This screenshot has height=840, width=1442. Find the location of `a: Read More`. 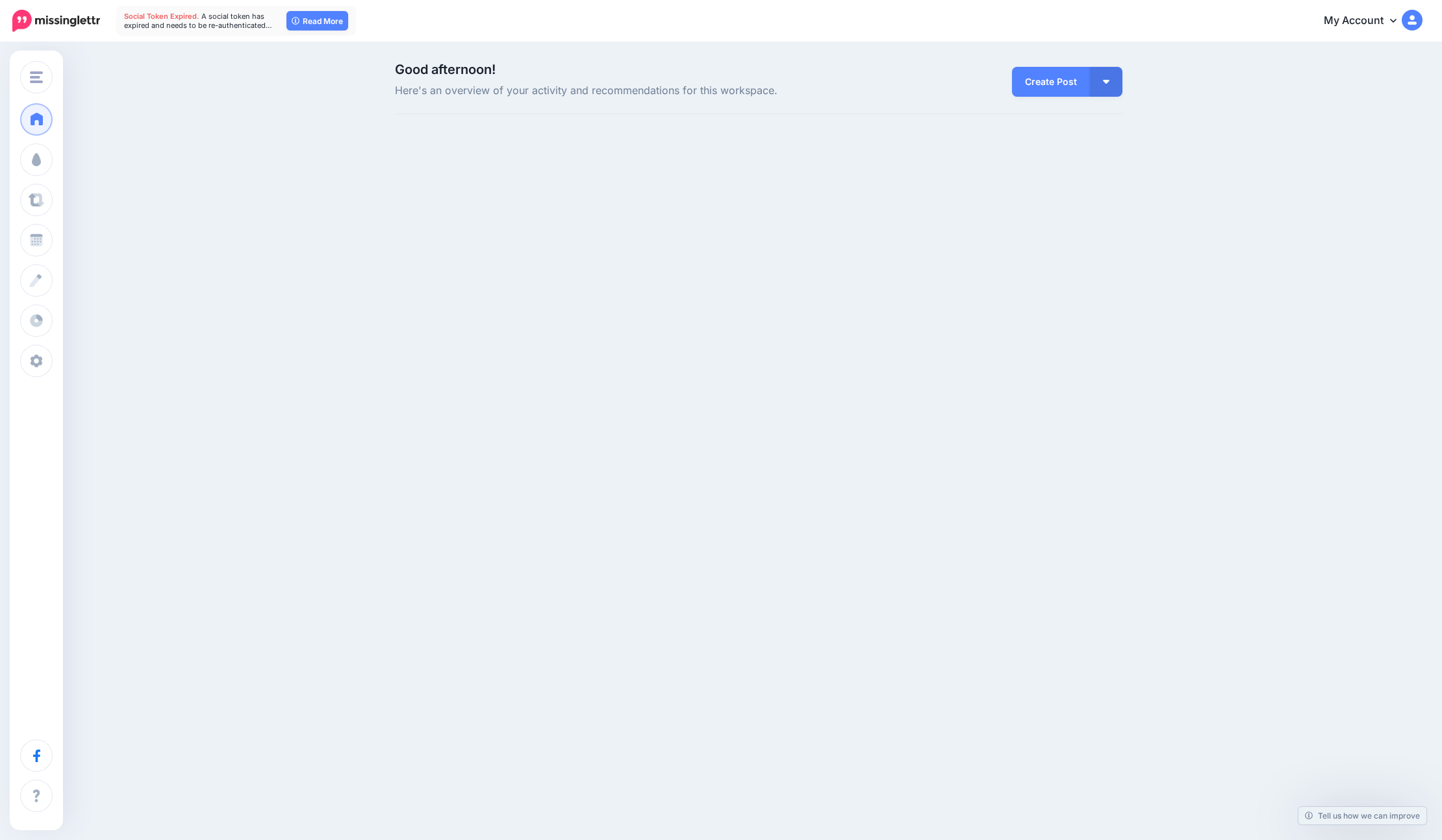

a: Read More is located at coordinates (317, 21).